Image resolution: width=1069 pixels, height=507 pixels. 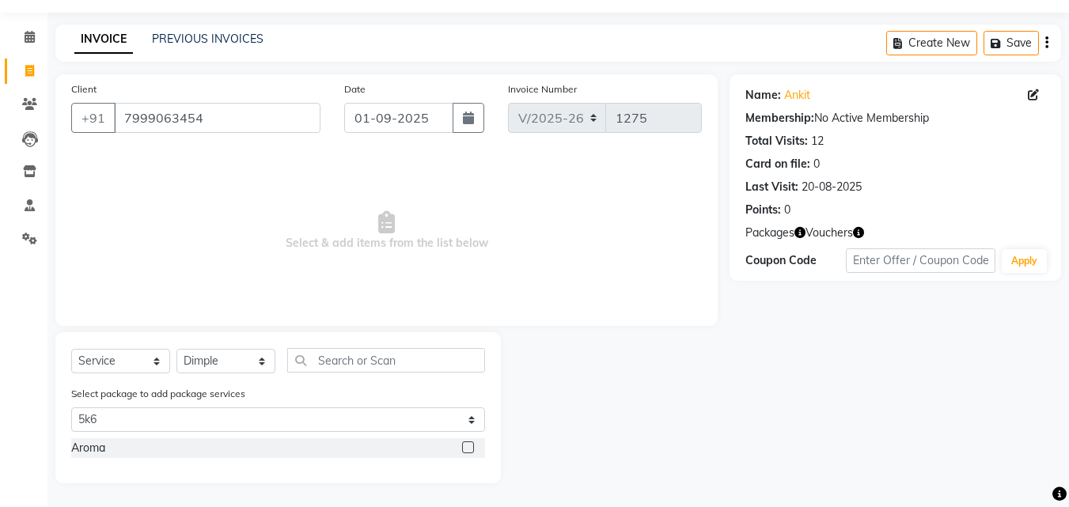 I want to click on div: Points:, so click(x=763, y=210).